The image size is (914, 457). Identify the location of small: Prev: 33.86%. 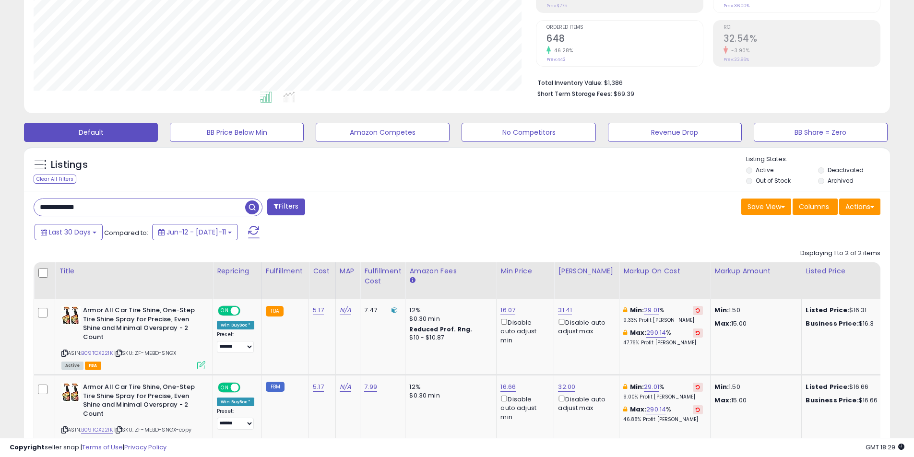
(736, 59).